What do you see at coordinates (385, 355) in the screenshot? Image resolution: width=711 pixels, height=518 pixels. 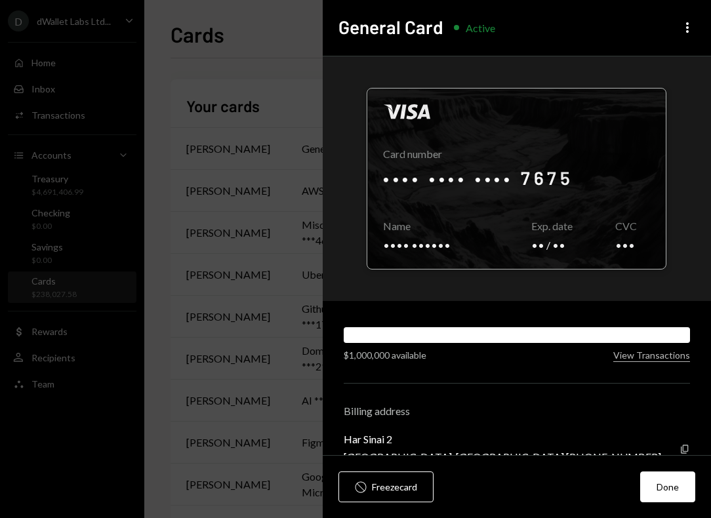 I see `div: $1,000,000 available` at bounding box center [385, 355].